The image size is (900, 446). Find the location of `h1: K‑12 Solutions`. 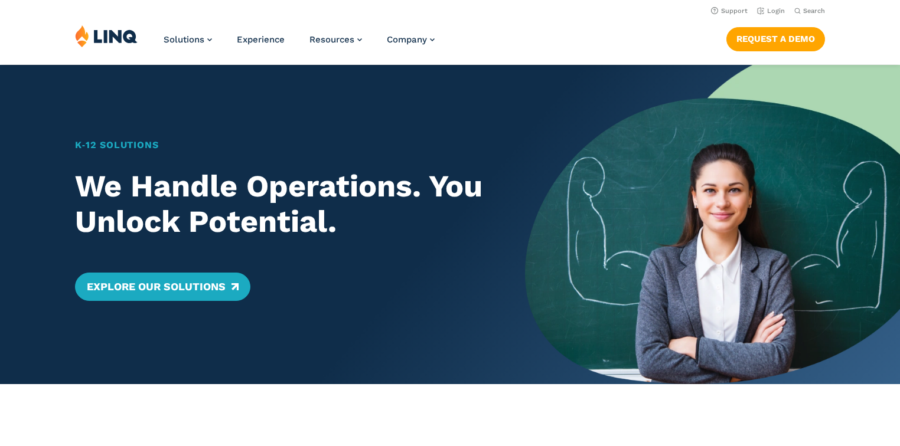

h1: K‑12 Solutions is located at coordinates (282, 145).